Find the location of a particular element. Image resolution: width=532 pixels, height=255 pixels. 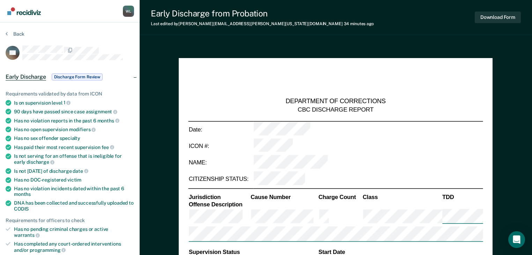

span: specialty is located at coordinates (70, 138).